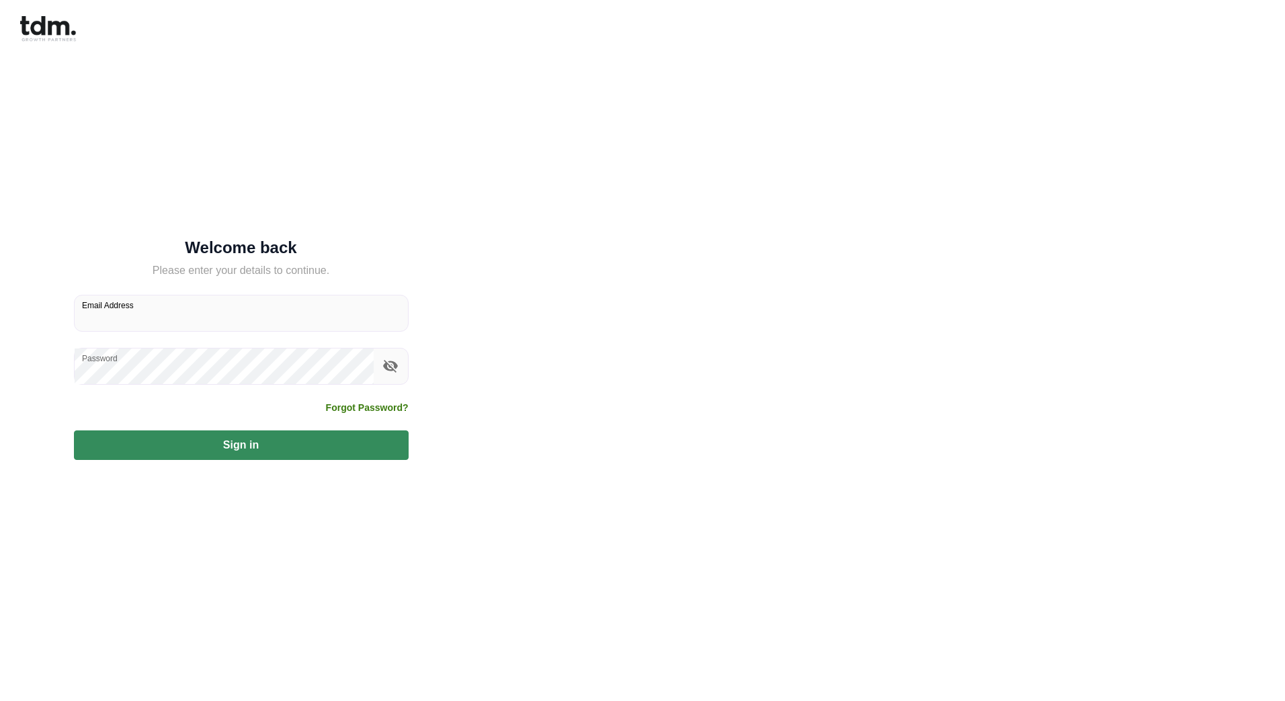 This screenshot has height=701, width=1285. I want to click on button: Sign in, so click(241, 445).